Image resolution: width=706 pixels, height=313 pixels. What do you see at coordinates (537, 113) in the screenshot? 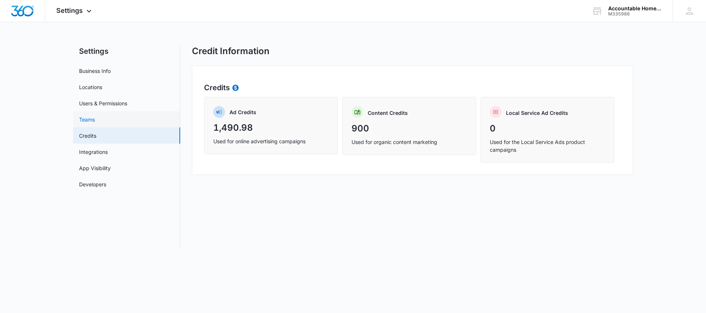
I see `p: Local Service Ad Credits` at bounding box center [537, 113].